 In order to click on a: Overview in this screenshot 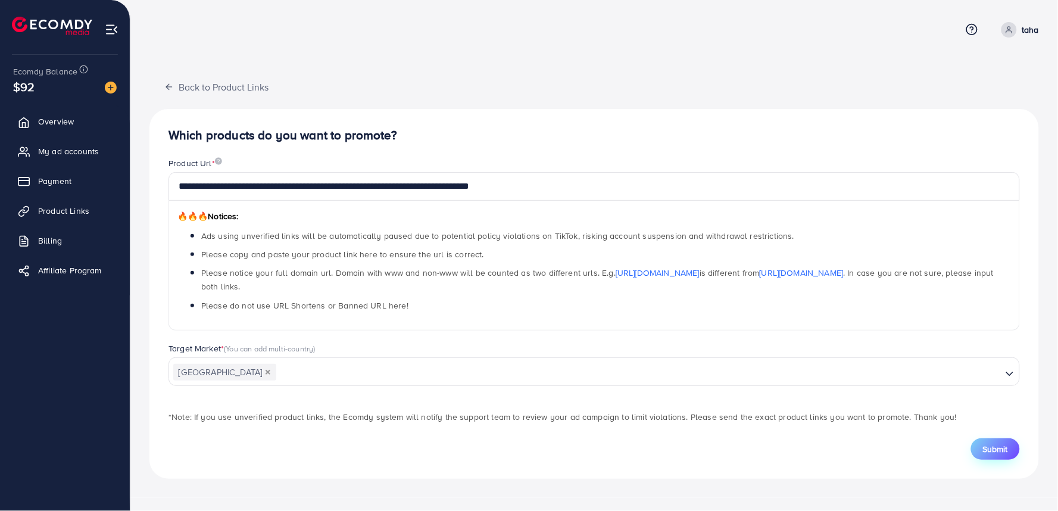, I will do `click(65, 121)`.